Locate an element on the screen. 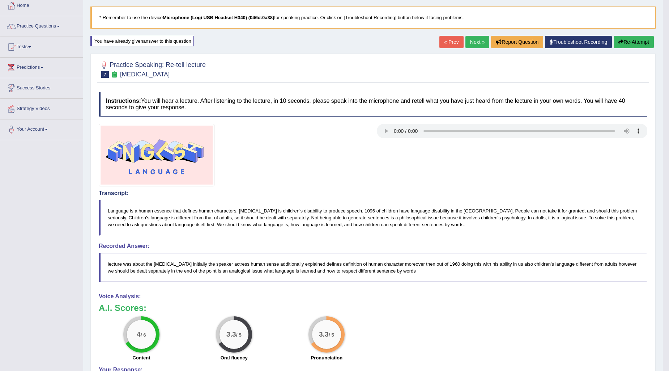  label: Content is located at coordinates (141, 357).